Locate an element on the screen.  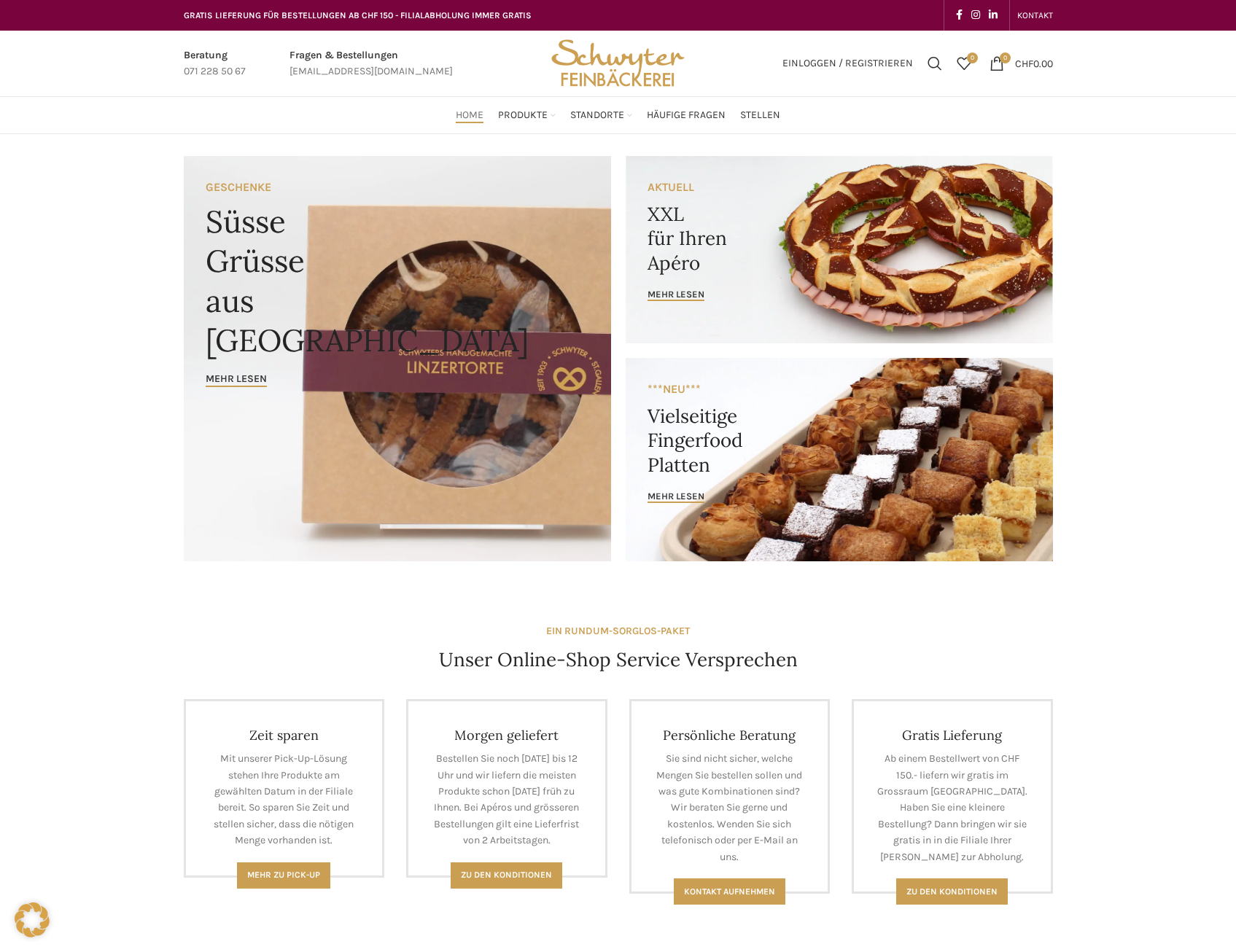
div: Secondary navigation is located at coordinates (1035, 15).